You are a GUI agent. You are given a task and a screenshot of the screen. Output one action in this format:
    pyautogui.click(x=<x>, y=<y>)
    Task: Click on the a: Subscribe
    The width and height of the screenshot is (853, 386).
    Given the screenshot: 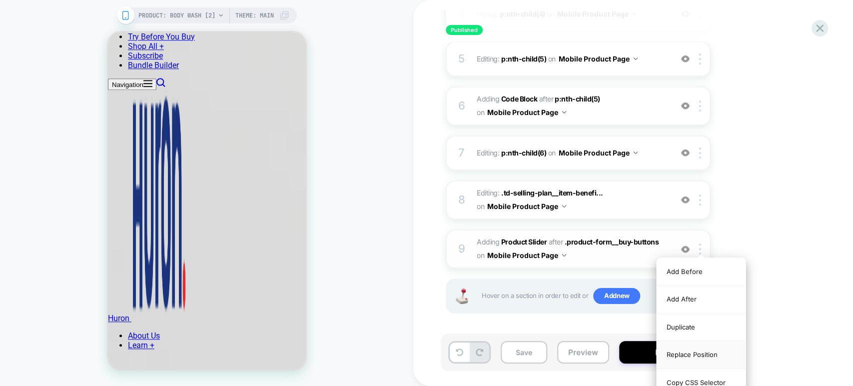 What is the action you would take?
    pyautogui.click(x=37, y=23)
    